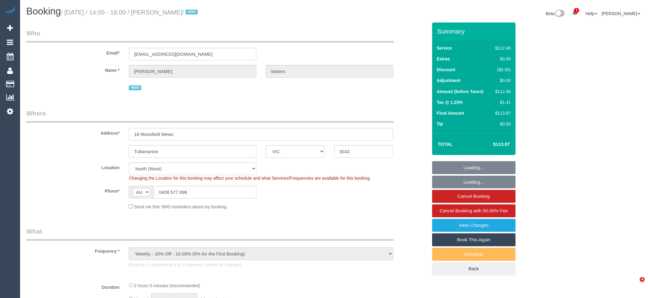  What do you see at coordinates (205, 192) in the screenshot?
I see `input: Phone*` at bounding box center [205, 192].